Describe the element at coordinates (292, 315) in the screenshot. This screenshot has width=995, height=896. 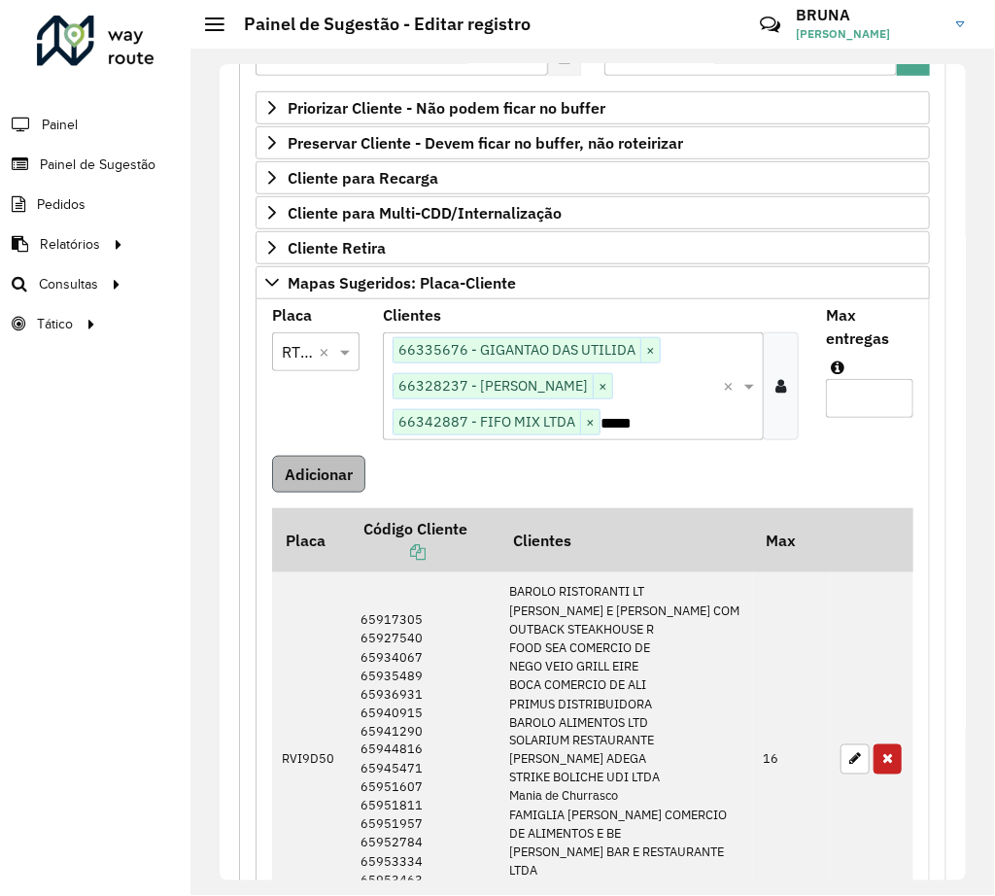
I see `label: Placa` at that location.